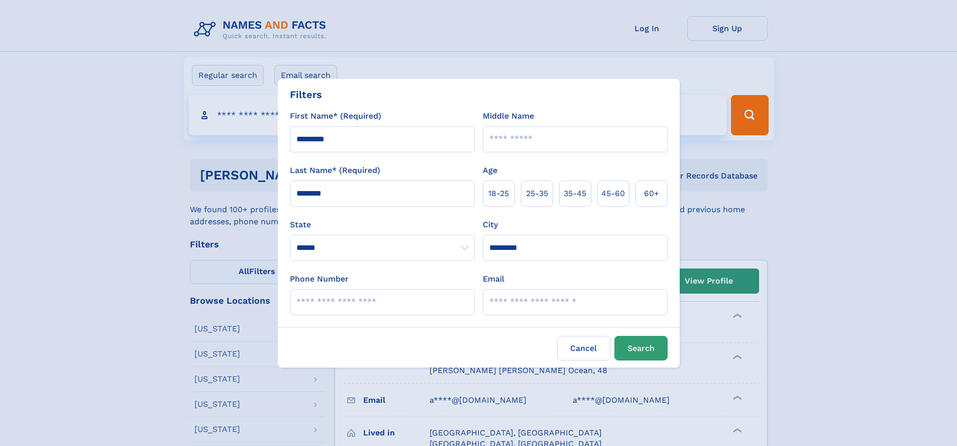  I want to click on span: 25‑35, so click(537, 193).